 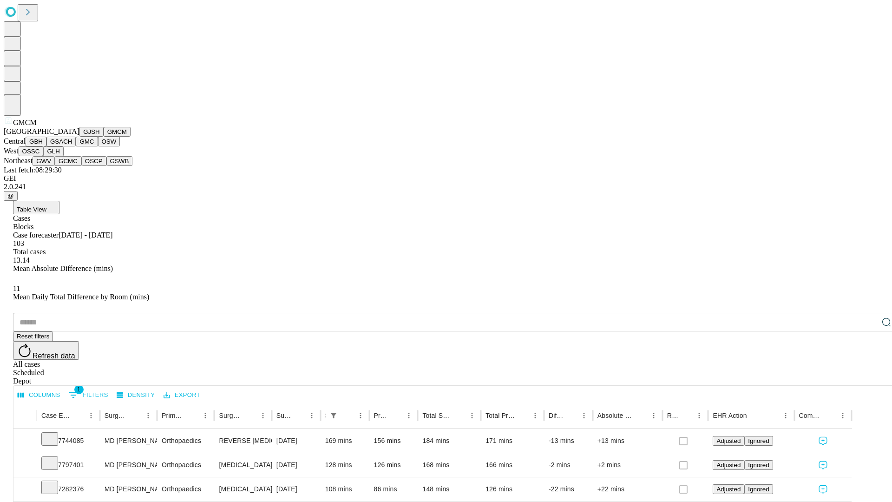 I want to click on span: Refresh data, so click(x=54, y=356).